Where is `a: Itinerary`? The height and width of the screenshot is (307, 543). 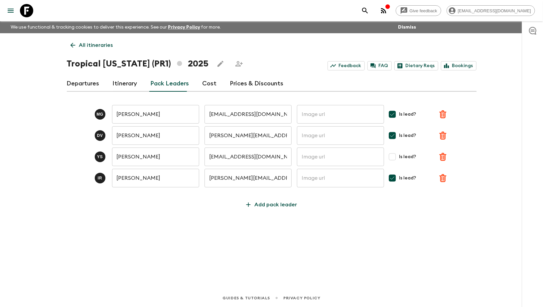
a: Itinerary is located at coordinates (125, 84).